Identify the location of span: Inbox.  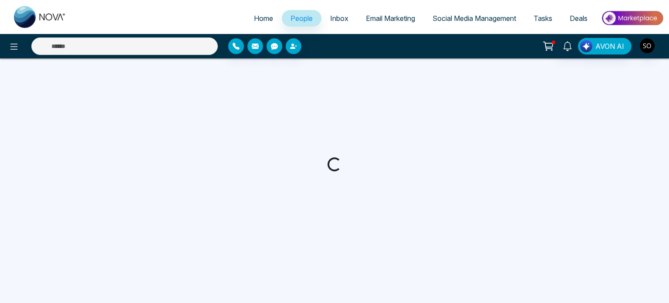
(339, 18).